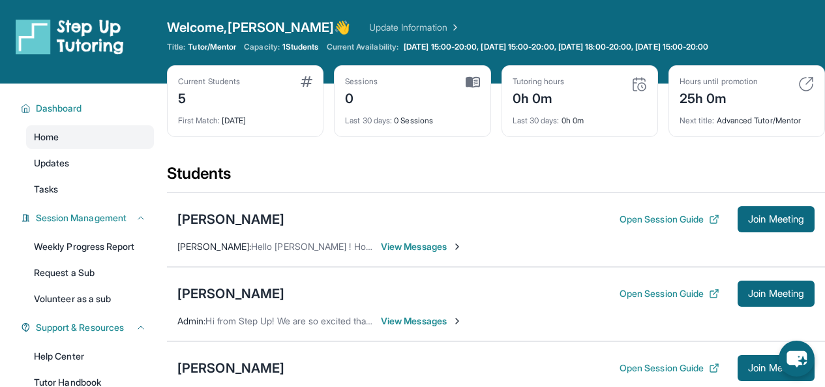  What do you see at coordinates (454, 27) in the screenshot?
I see `img: Chevron Right` at bounding box center [454, 27].